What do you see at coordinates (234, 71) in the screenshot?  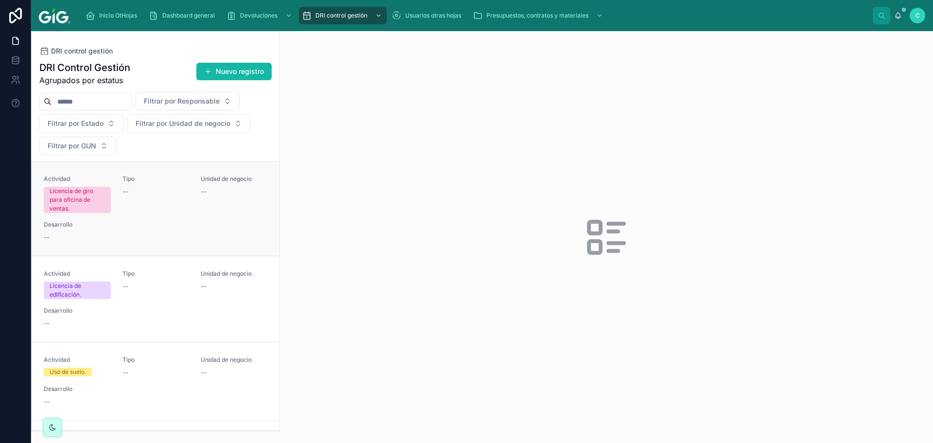 I see `button: Nuevo registro` at bounding box center [234, 71].